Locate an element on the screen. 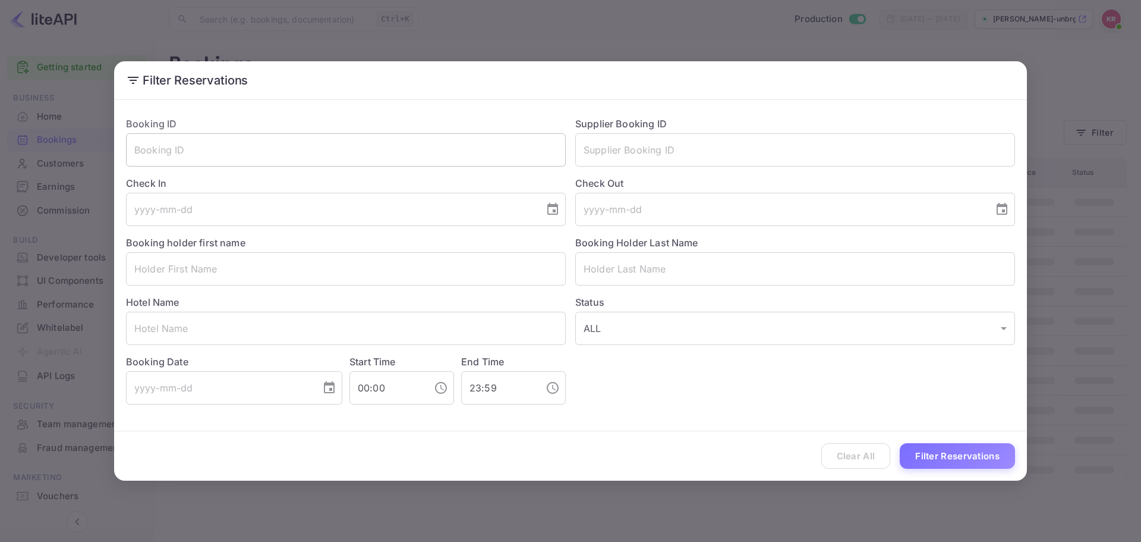 The image size is (1141, 542). label: Start Time is located at coordinates (373, 361).